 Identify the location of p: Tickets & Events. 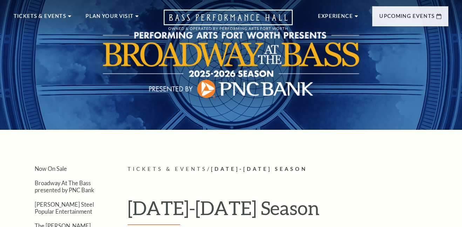
(40, 18).